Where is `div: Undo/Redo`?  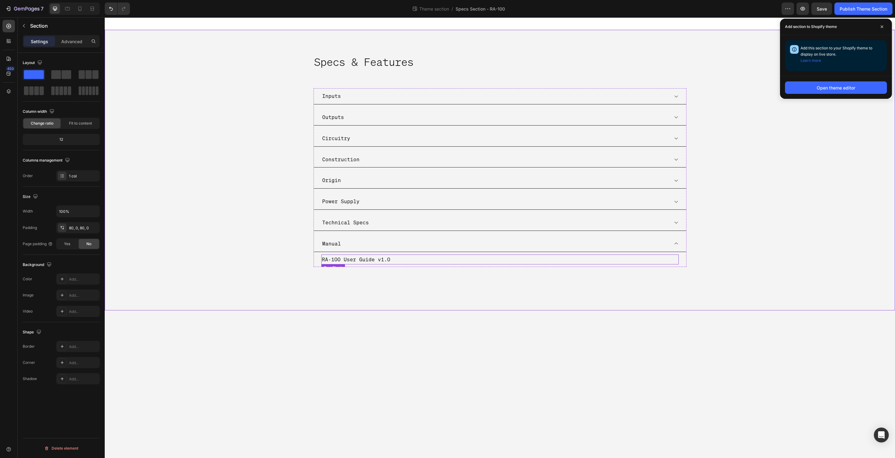
div: Undo/Redo is located at coordinates (117, 9).